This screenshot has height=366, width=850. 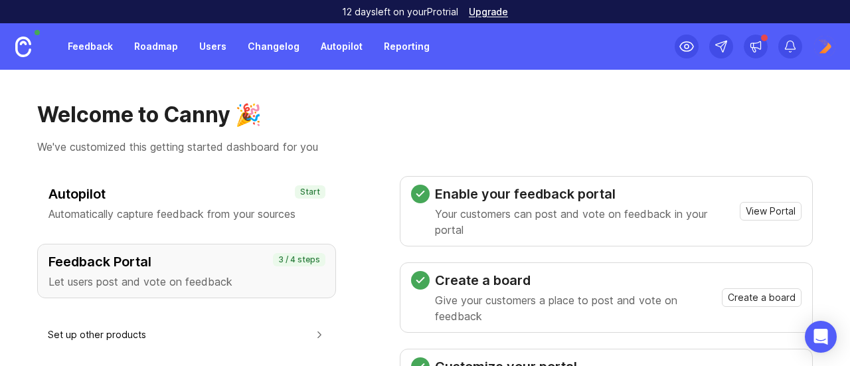 What do you see at coordinates (274, 46) in the screenshot?
I see `a: Changelog` at bounding box center [274, 46].